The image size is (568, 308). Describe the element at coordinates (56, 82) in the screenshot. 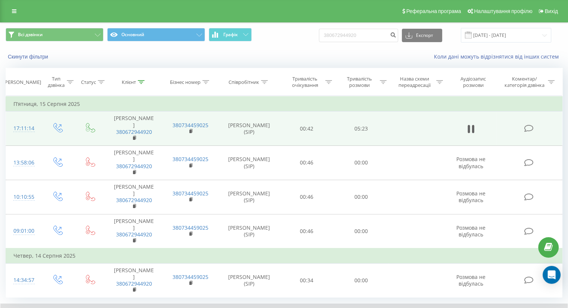

I see `div: Тип дзвінка` at that location.